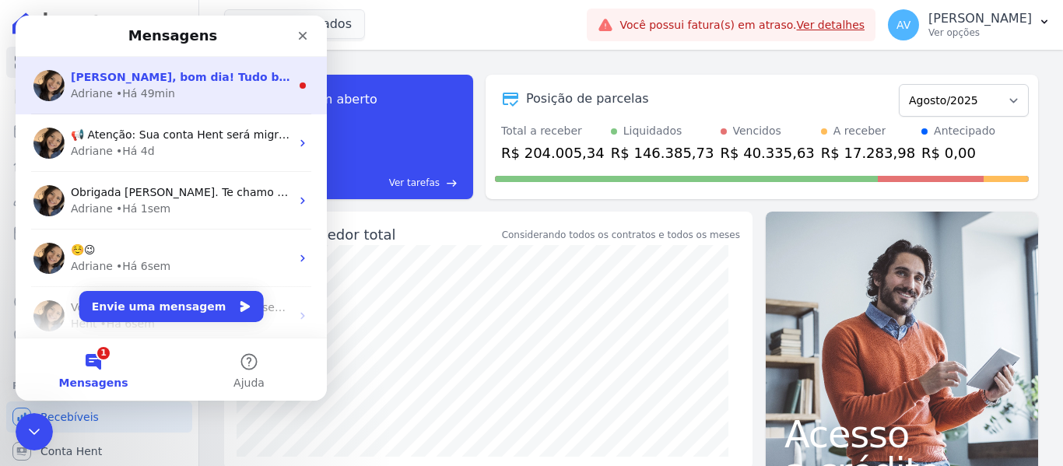  Describe the element at coordinates (553, 153) in the screenshot. I see `div: R$ 204.005,34` at that location.